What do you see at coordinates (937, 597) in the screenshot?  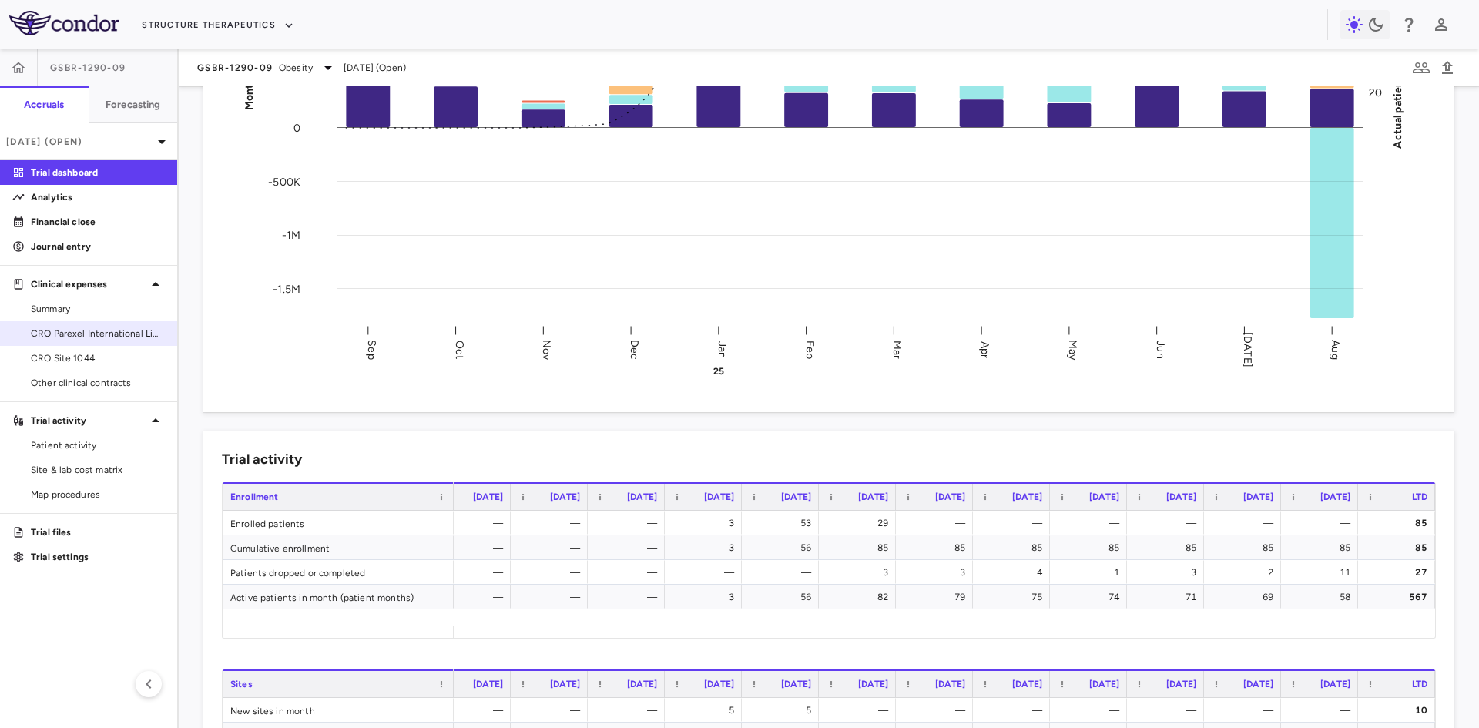 I see `div: 79` at bounding box center [937, 597].